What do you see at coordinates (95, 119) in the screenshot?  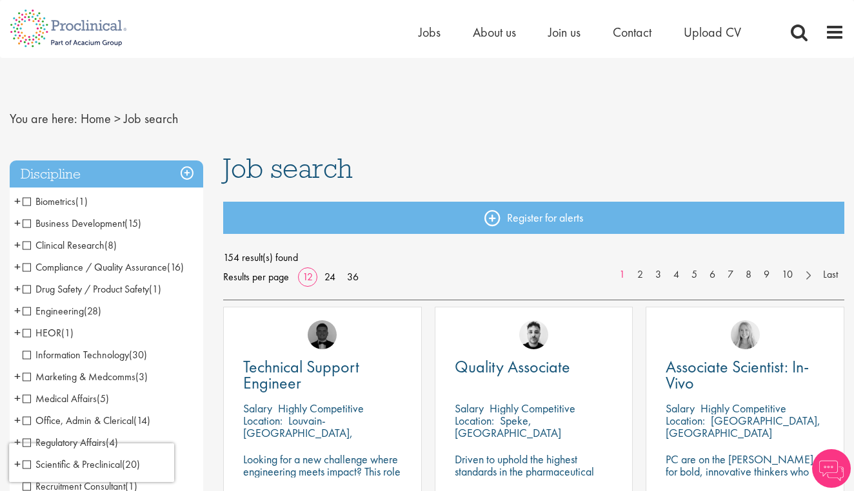 I see `a: breadcrumb link` at bounding box center [95, 119].